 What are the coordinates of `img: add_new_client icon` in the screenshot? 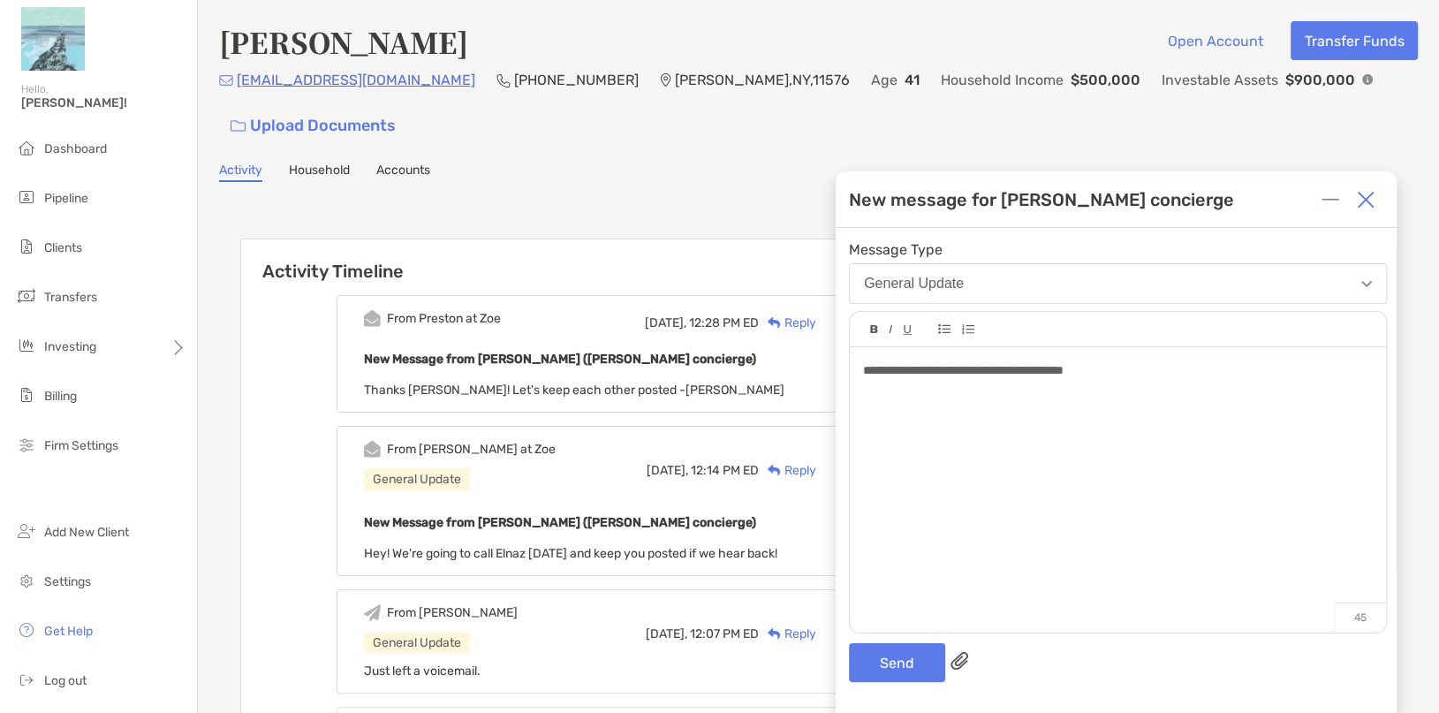 It's located at (26, 531).